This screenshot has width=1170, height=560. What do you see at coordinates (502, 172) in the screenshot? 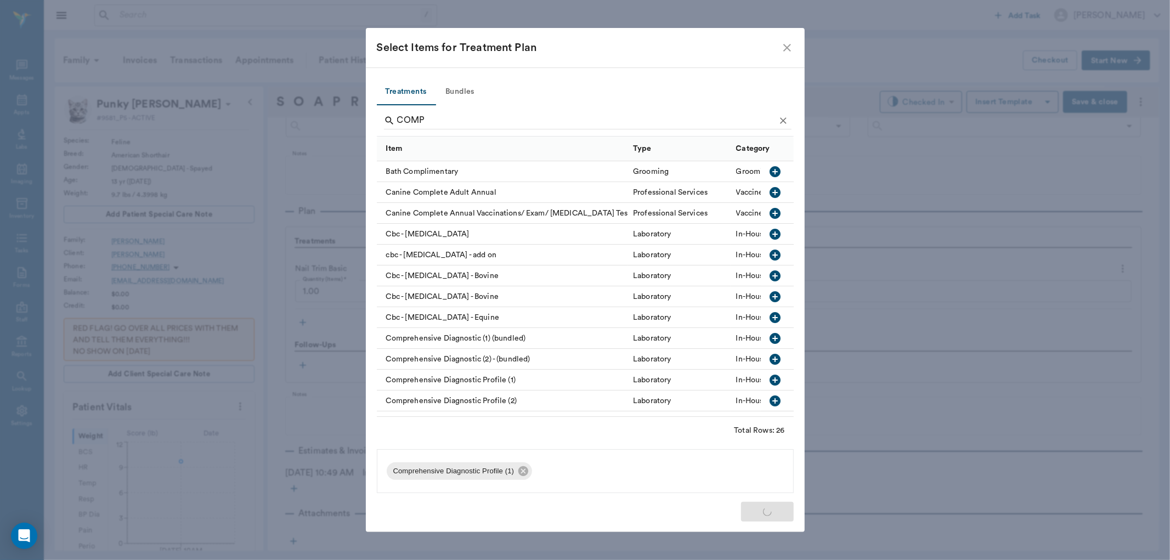
I see `div: Bath Complimentary` at bounding box center [502, 172].